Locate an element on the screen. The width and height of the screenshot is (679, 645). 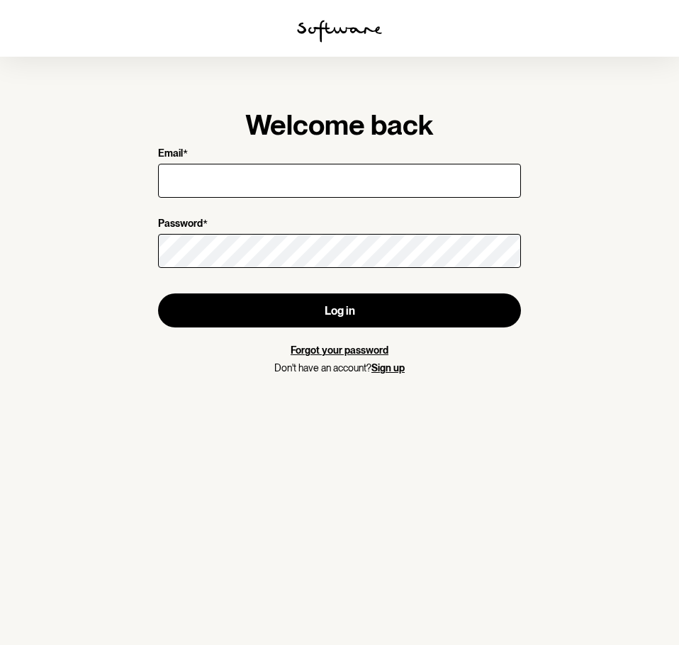
p: Don't have an account? is located at coordinates (339, 368).